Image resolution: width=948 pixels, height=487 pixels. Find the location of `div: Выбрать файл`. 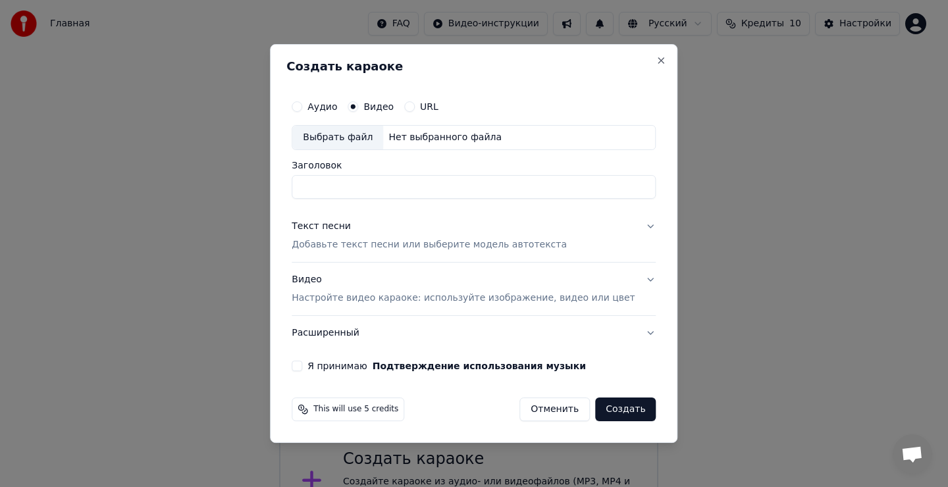

div: Выбрать файл is located at coordinates (338, 138).